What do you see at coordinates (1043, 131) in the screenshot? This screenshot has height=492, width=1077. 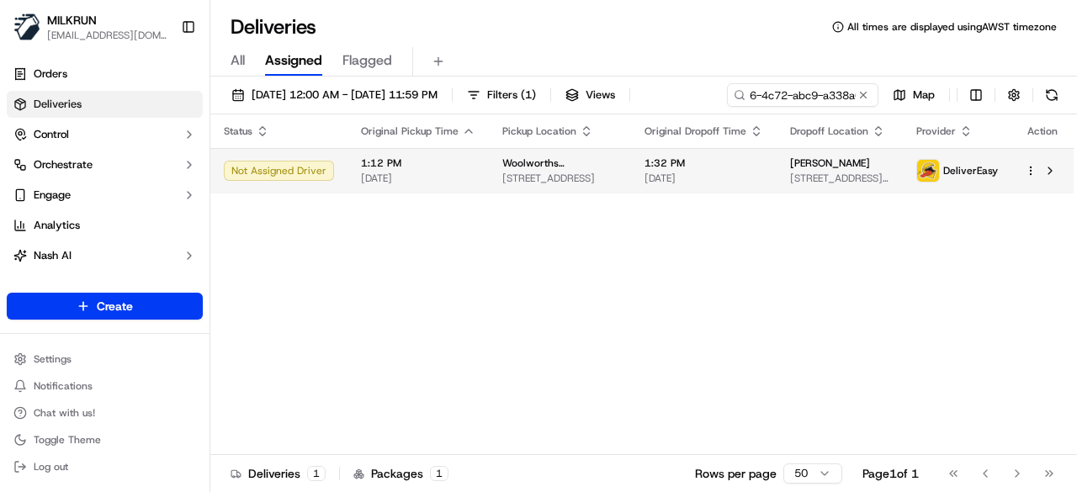 I see `div: Action` at bounding box center [1043, 131].